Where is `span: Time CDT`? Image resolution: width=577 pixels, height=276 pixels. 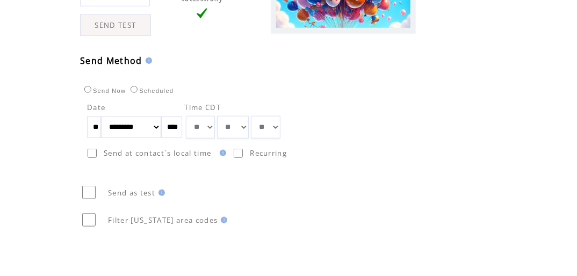
span: Time CDT is located at coordinates (203, 108).